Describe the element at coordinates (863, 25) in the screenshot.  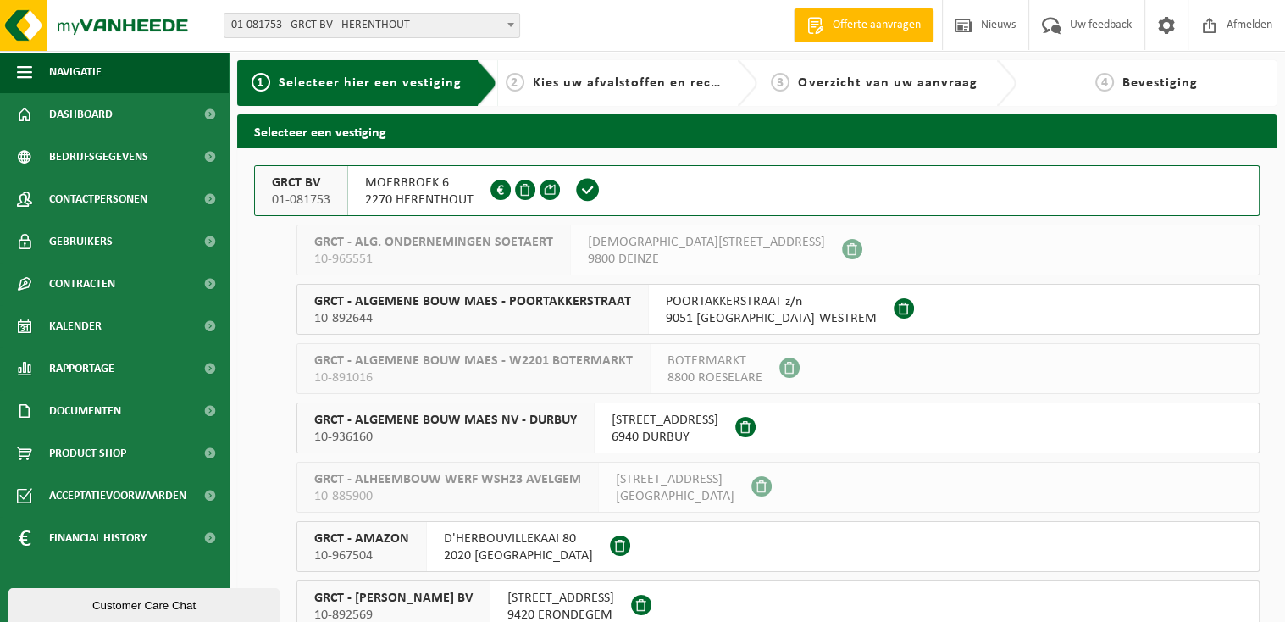
I see `a: Offerte aanvragen` at that location.